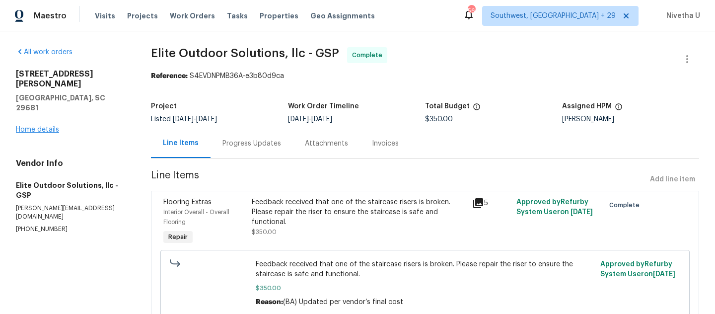  Describe the element at coordinates (343, 302) in the screenshot. I see `span: (BA) Updated per vendor’s final cost` at that location.